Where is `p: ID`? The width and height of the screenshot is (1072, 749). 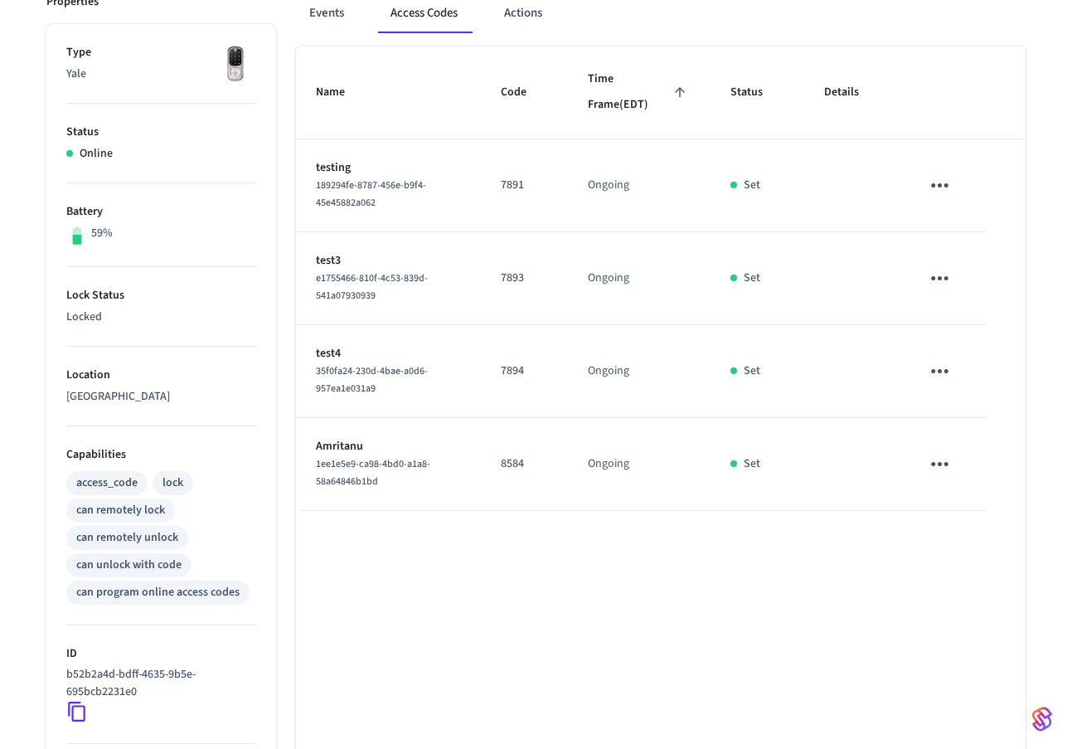 p: ID is located at coordinates (161, 654).